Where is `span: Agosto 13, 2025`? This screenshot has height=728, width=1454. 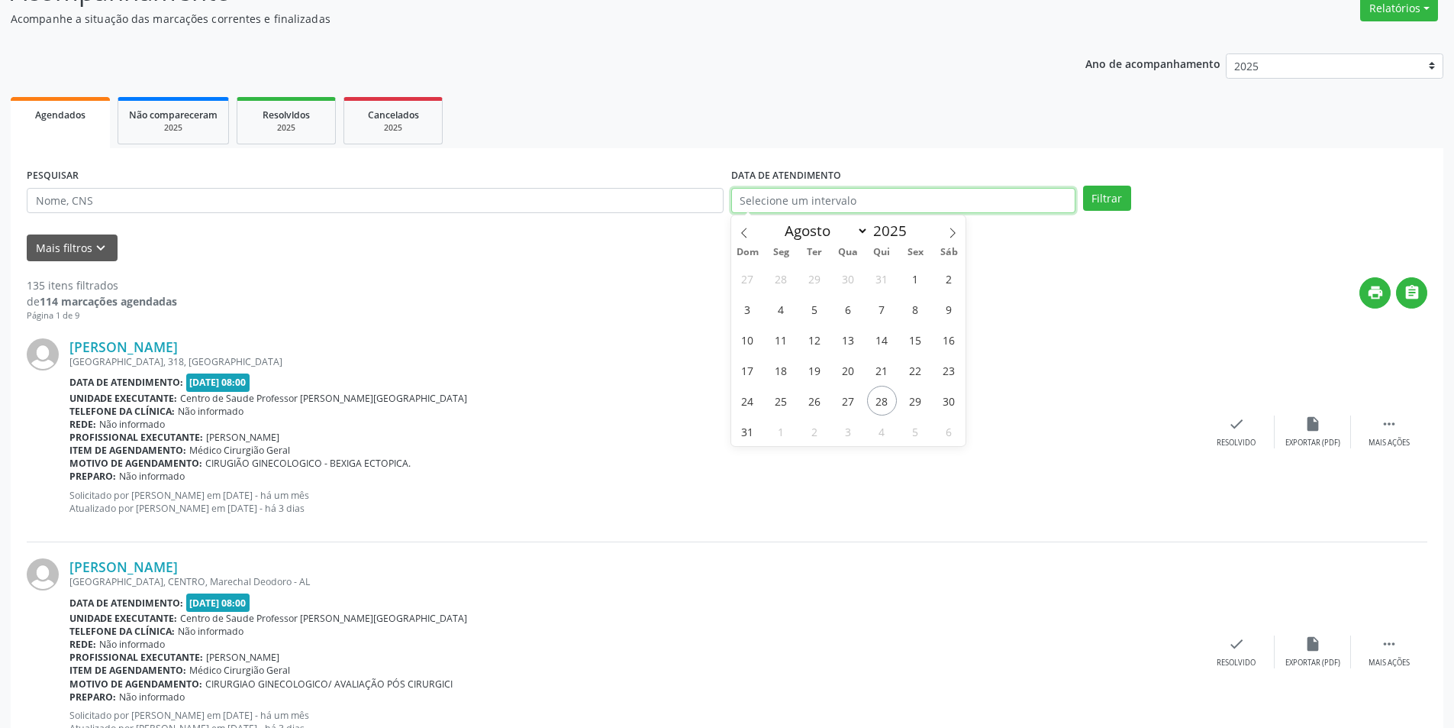 span: Agosto 13, 2025 is located at coordinates (848, 339).